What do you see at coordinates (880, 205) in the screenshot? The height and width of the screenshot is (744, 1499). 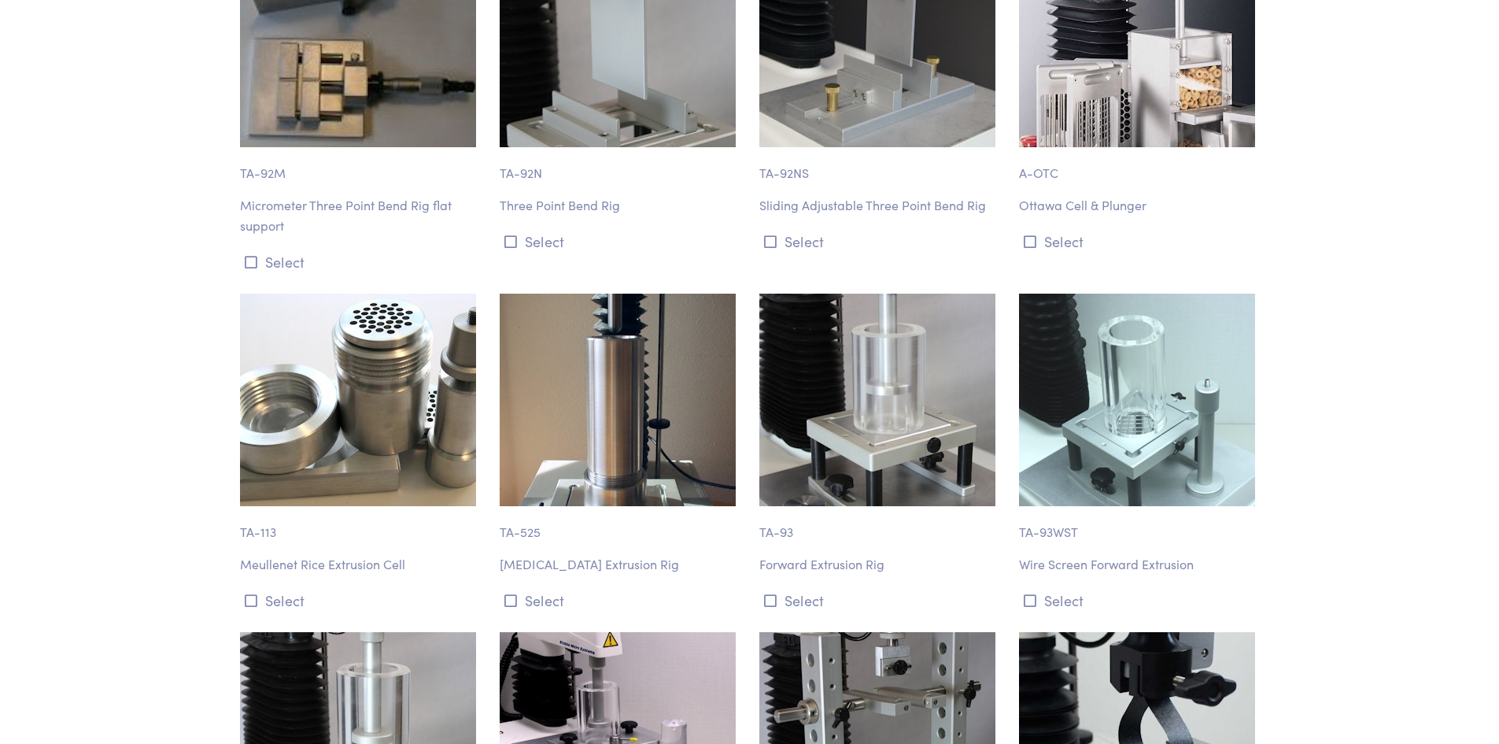 I see `p: Sliding Adjustable Three Point Bend Rig` at bounding box center [880, 205].